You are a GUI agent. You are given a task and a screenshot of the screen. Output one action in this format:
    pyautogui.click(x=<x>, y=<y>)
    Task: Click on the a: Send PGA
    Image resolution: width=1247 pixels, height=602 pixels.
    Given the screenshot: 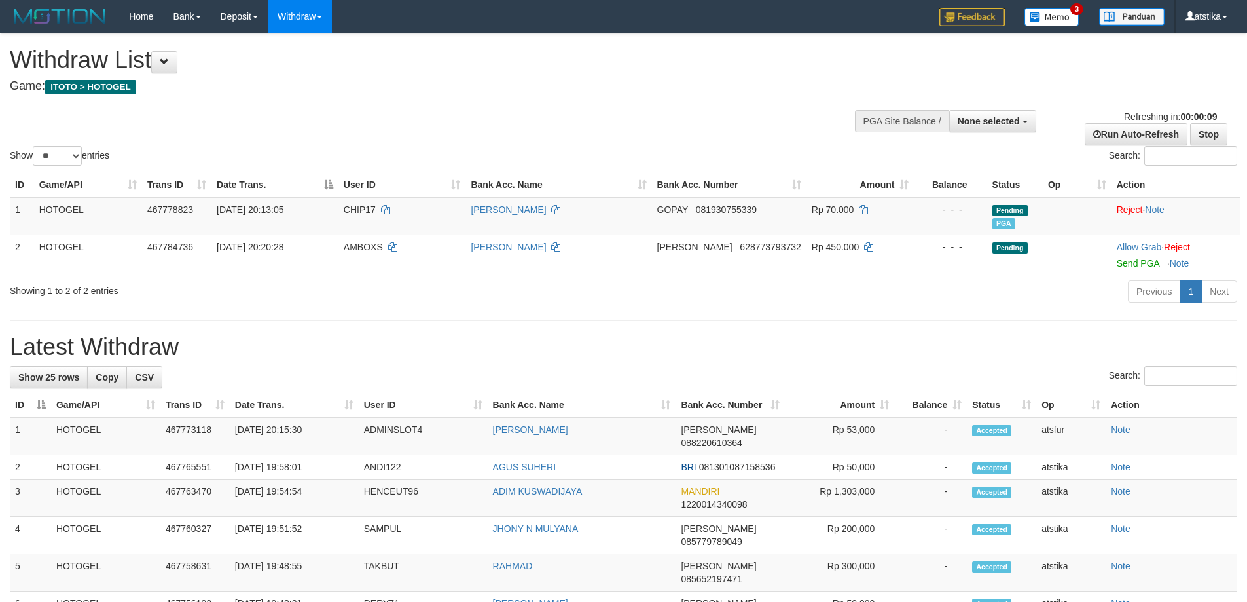 What is the action you would take?
    pyautogui.click(x=1138, y=263)
    